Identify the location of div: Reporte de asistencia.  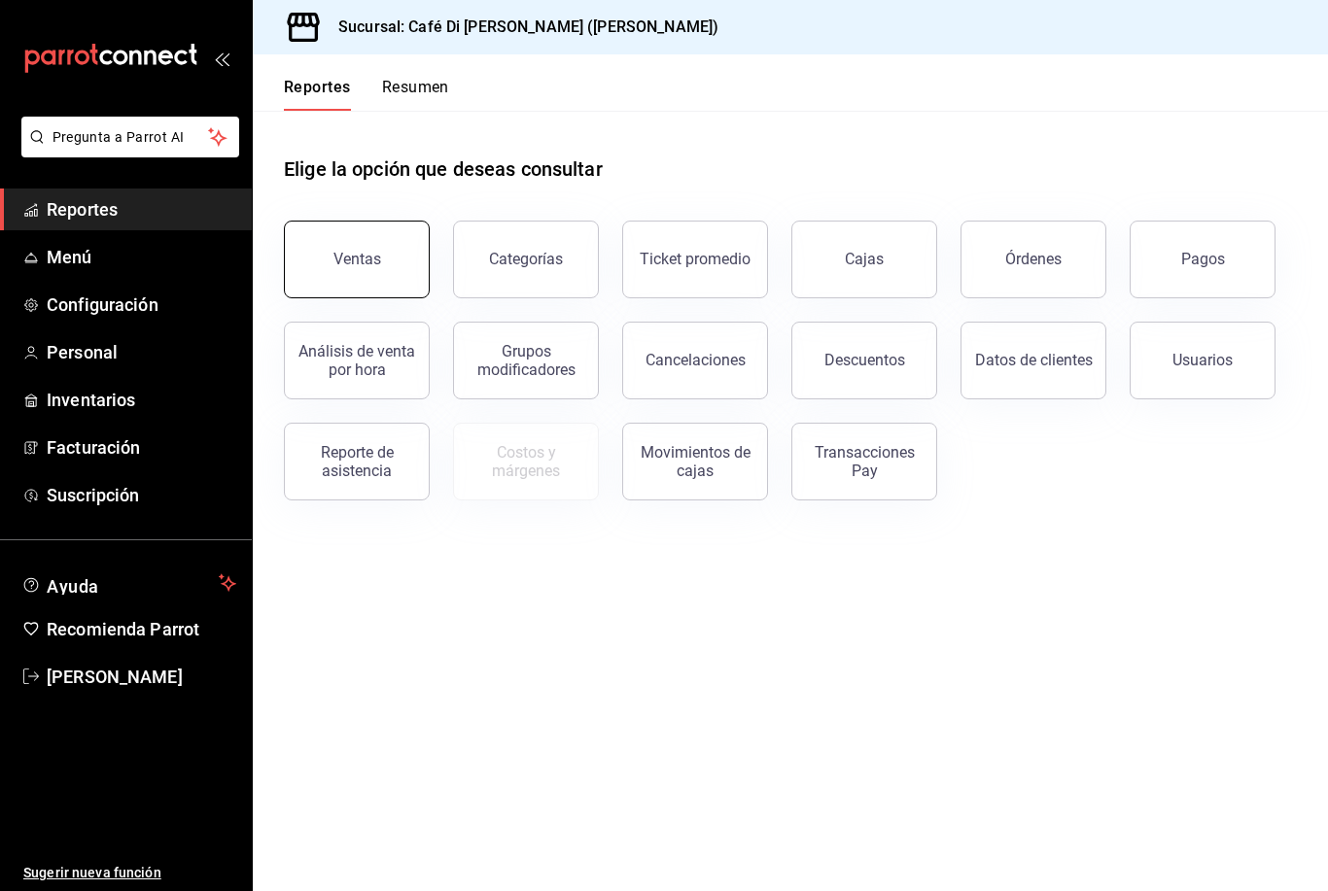
(357, 462).